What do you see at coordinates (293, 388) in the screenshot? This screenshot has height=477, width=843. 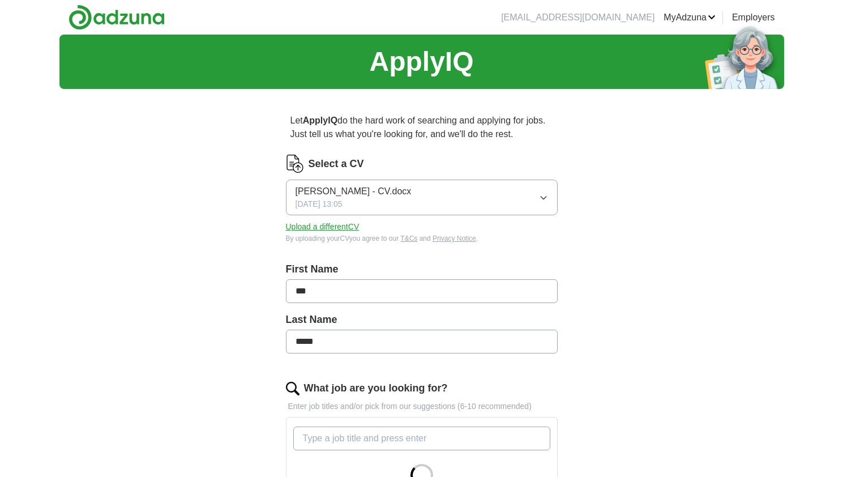 I see `img: search.png` at bounding box center [293, 388].